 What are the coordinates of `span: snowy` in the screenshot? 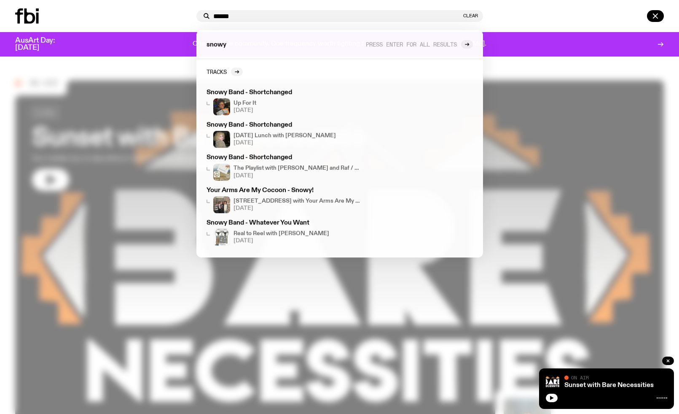 It's located at (216, 45).